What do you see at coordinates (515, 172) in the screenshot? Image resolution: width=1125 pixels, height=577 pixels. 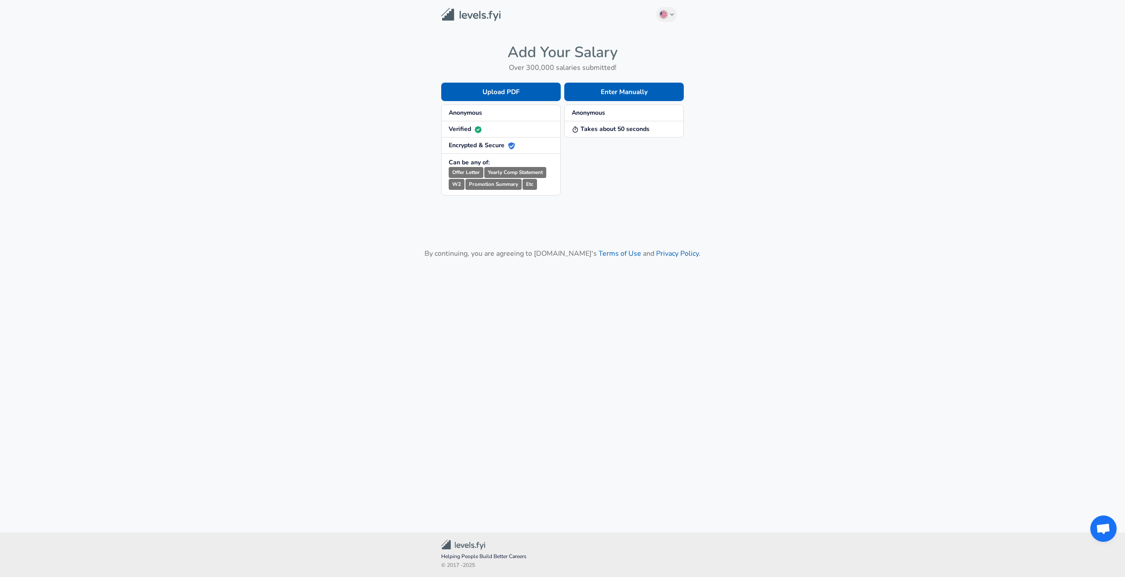 I see `small: Yearly Comp Statement` at bounding box center [515, 172].